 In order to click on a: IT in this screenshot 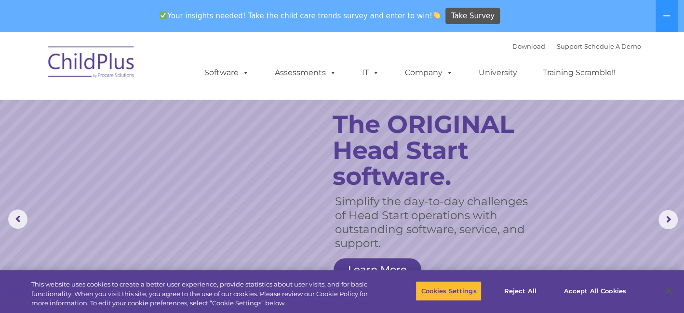, I will do `click(371, 73)`.